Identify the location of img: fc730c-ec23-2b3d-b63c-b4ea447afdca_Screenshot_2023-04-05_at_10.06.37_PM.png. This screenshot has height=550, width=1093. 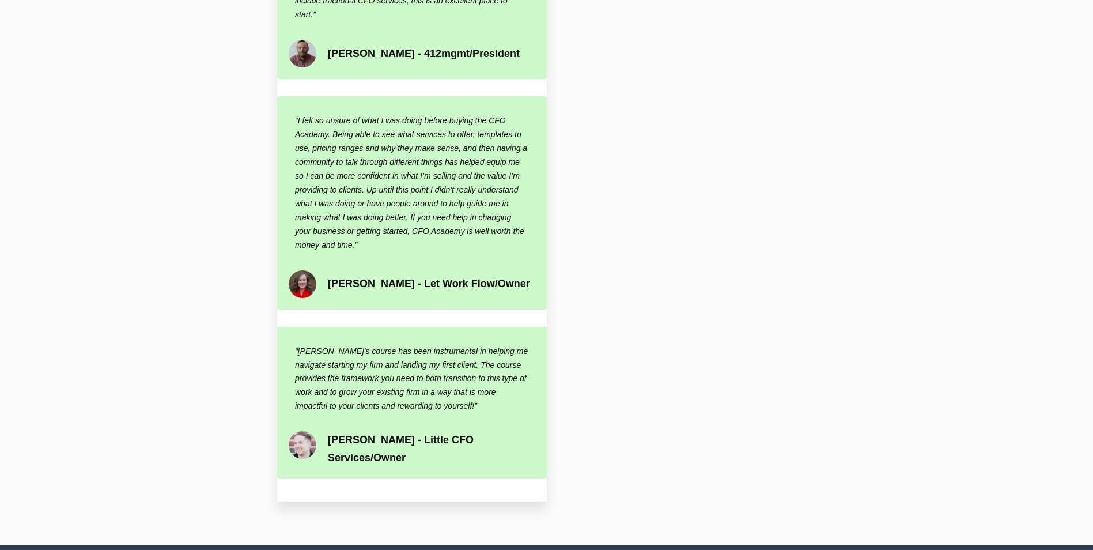
(303, 445).